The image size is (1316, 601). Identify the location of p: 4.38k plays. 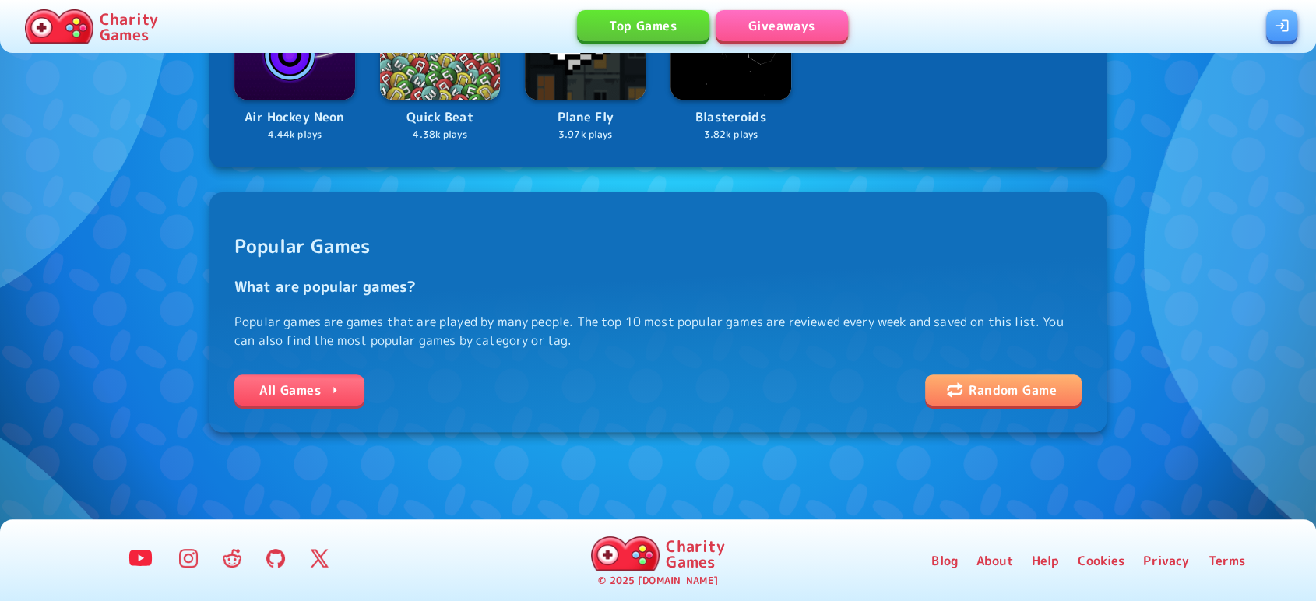
(440, 135).